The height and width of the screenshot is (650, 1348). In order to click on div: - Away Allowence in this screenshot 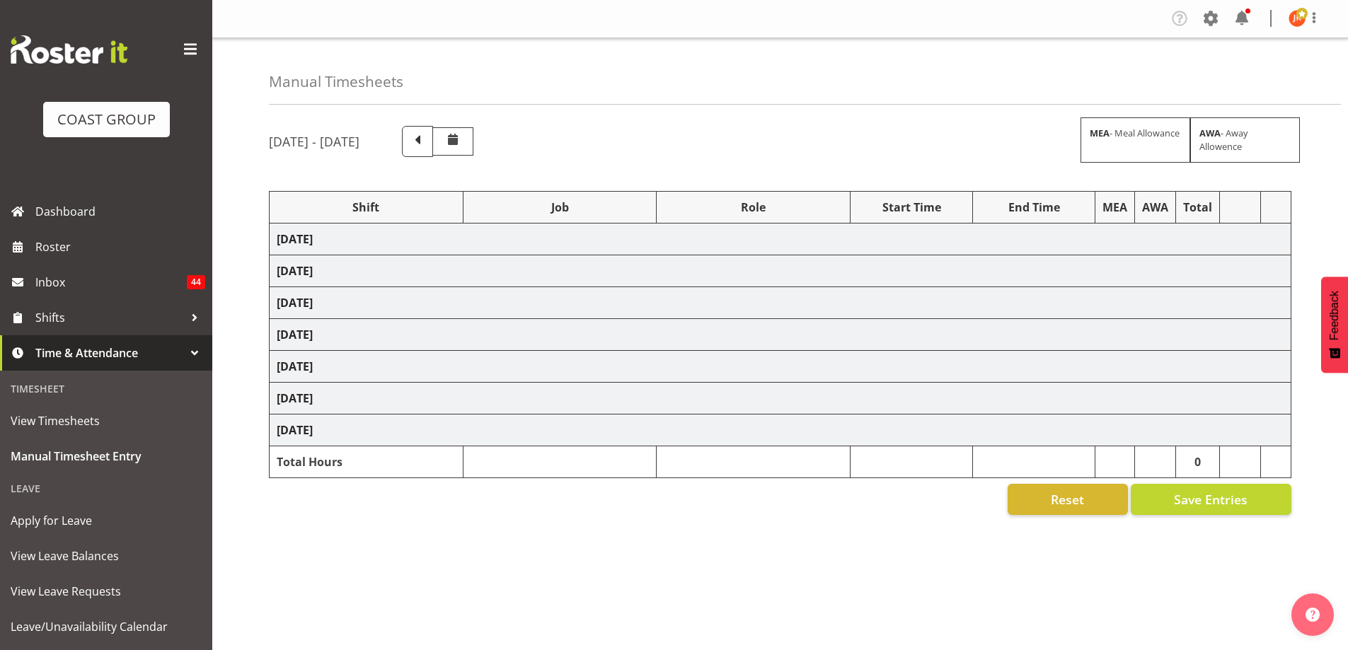, I will do `click(1244, 140)`.